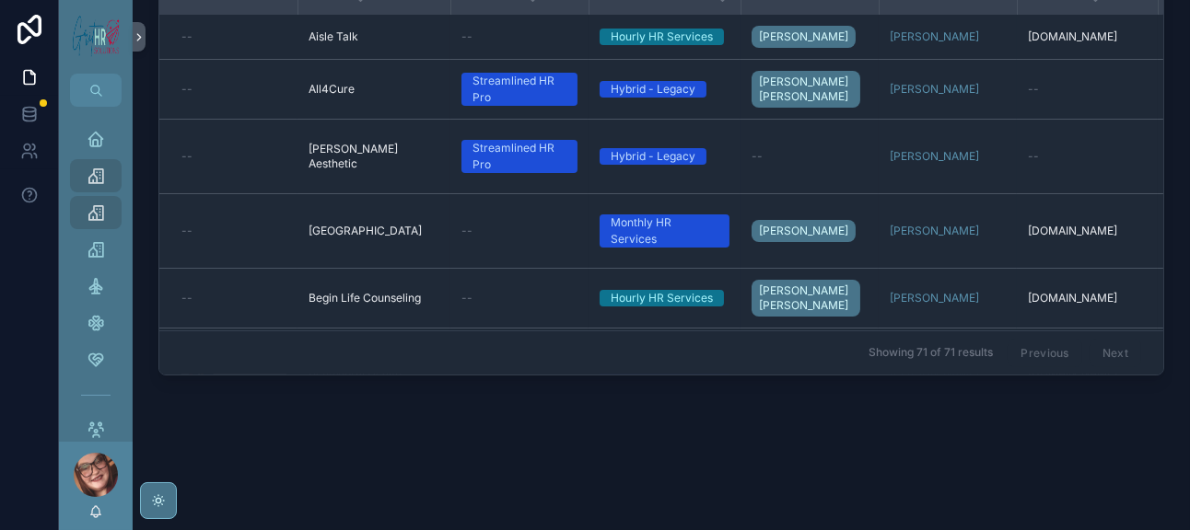  I want to click on span: Aisle Talk, so click(333, 37).